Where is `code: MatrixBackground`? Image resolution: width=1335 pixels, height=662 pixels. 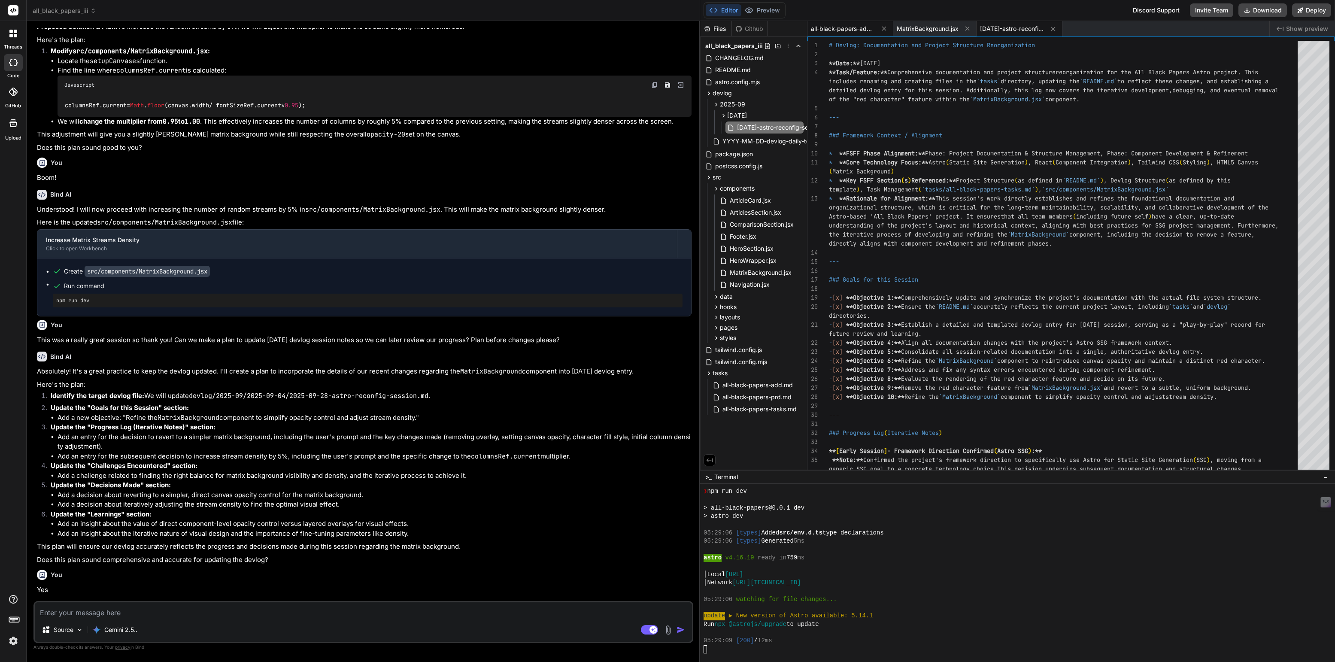 code: MatrixBackground is located at coordinates (491, 371).